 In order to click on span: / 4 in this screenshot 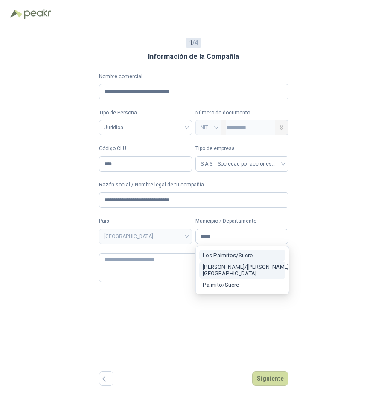, I will do `click(193, 43)`.